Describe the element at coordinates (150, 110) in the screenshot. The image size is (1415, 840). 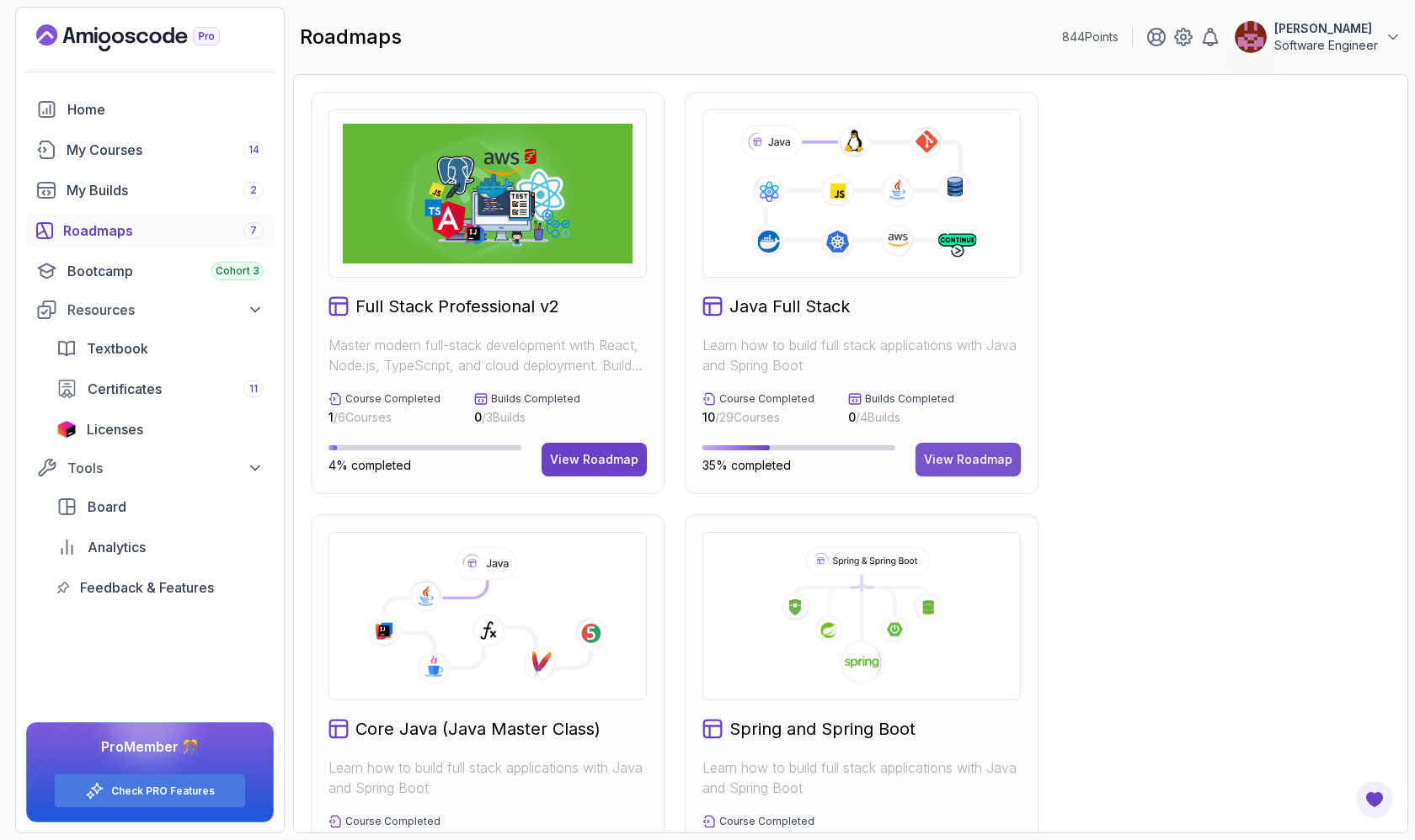
I see `a: home` at that location.